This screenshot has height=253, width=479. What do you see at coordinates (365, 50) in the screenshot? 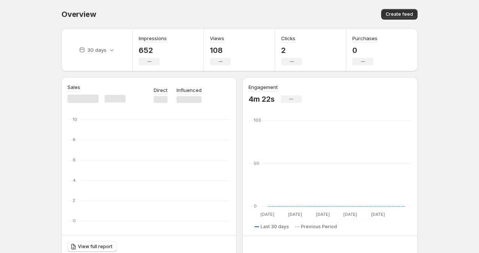
I see `p: 0` at bounding box center [365, 50].